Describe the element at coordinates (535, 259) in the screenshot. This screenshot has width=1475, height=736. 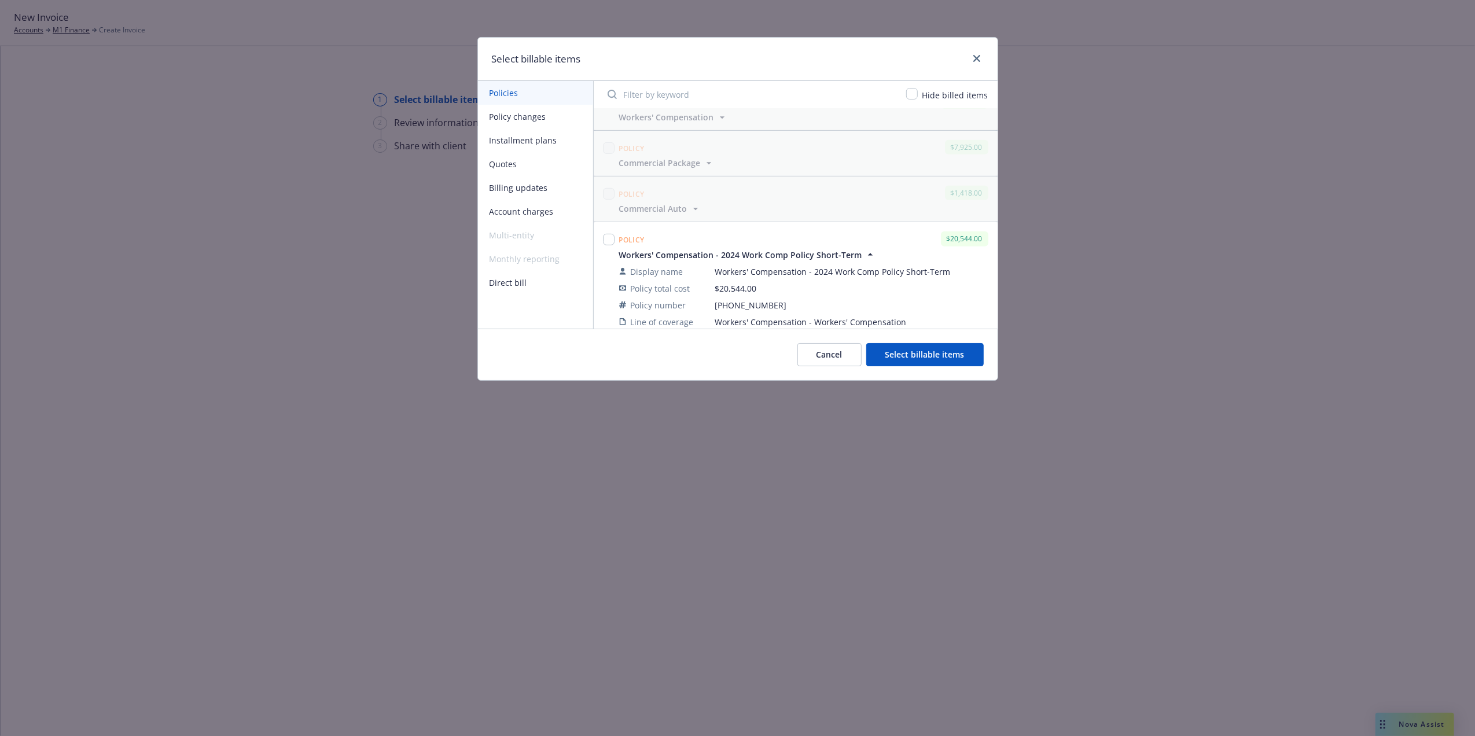
I see `span: Monthly reporting` at that location.